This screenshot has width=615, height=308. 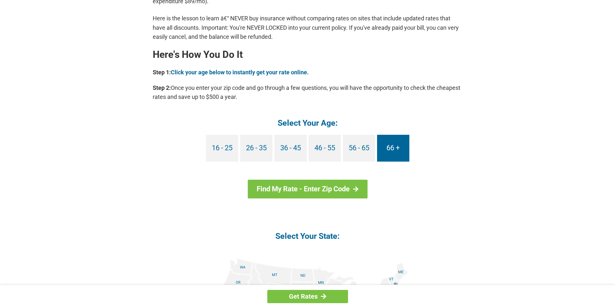 What do you see at coordinates (308, 27) in the screenshot?
I see `p: Here is the lesson to learn â€“ NEVER buy insurance without comparing rates on sites that include...` at bounding box center [308, 27].